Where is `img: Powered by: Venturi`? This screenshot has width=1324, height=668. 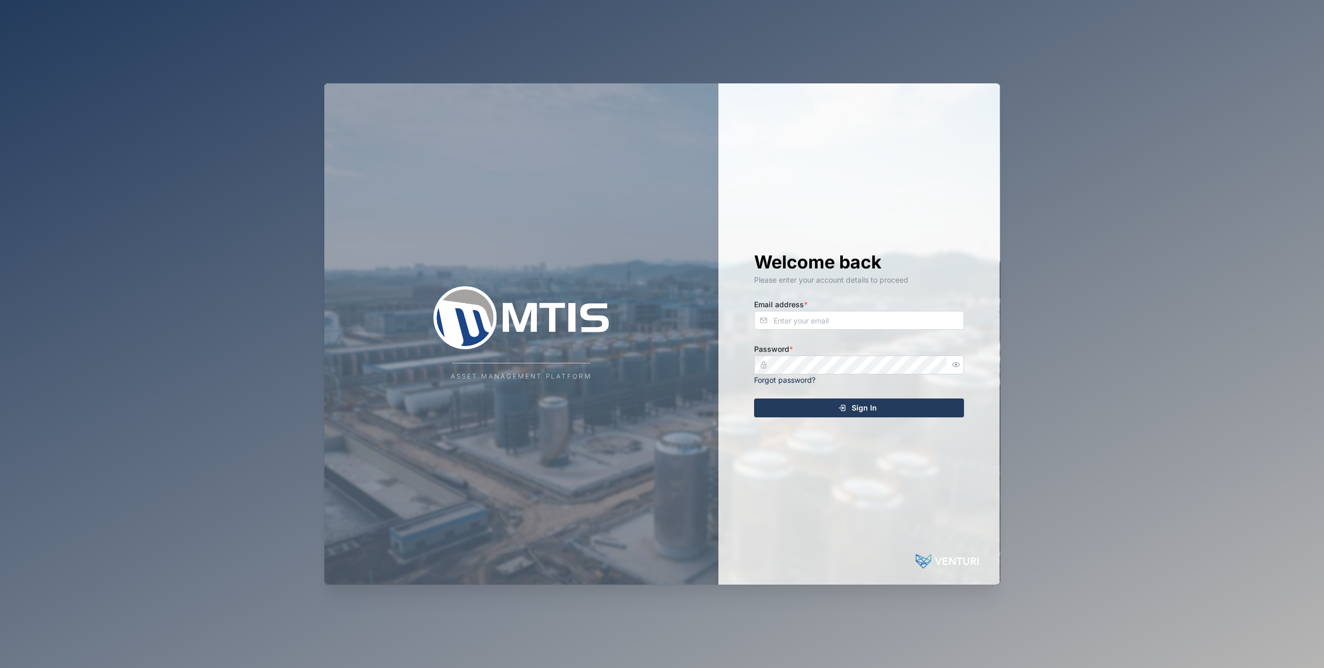
img: Powered by: Venturi is located at coordinates (947, 562).